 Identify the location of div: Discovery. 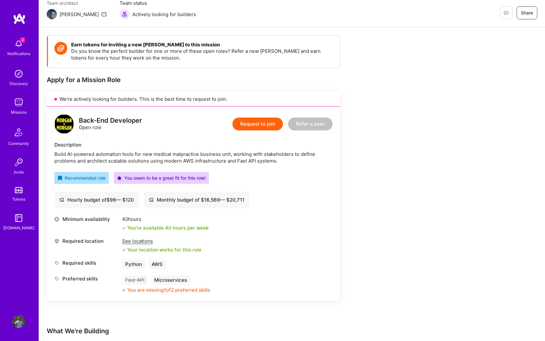
(19, 83).